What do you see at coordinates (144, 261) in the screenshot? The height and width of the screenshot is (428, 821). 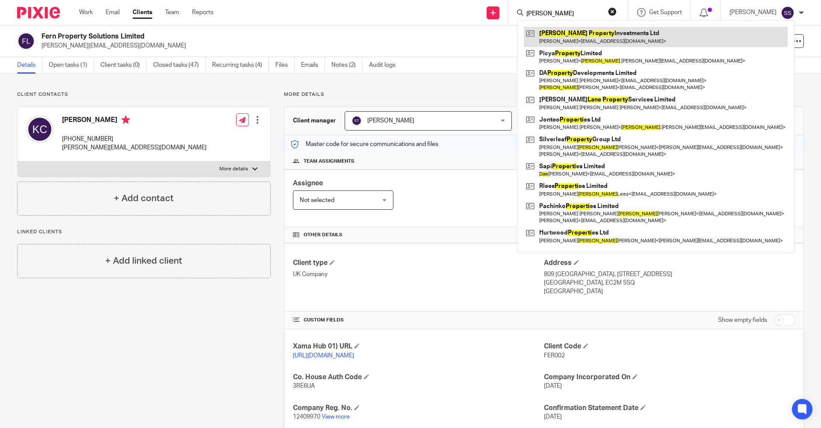 I see `h4: + Add linked client` at bounding box center [144, 261].